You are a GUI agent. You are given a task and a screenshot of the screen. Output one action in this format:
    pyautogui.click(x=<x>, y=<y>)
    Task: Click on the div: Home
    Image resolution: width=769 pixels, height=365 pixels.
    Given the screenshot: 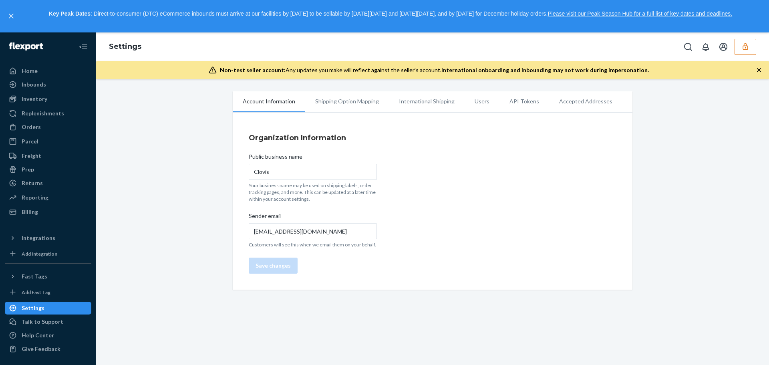 What is the action you would take?
    pyautogui.click(x=30, y=71)
    